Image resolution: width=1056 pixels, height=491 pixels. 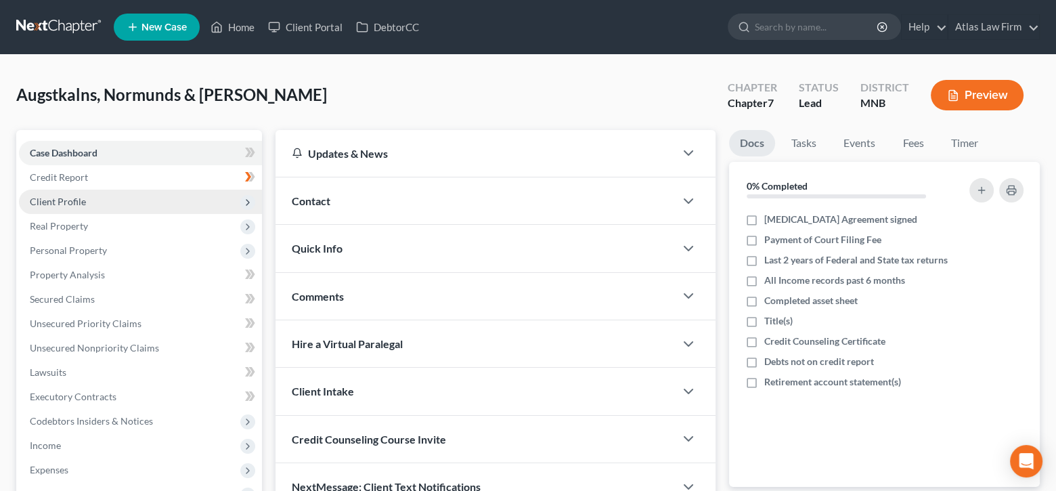 I want to click on span: Payment of Court Filing Fee, so click(x=823, y=240).